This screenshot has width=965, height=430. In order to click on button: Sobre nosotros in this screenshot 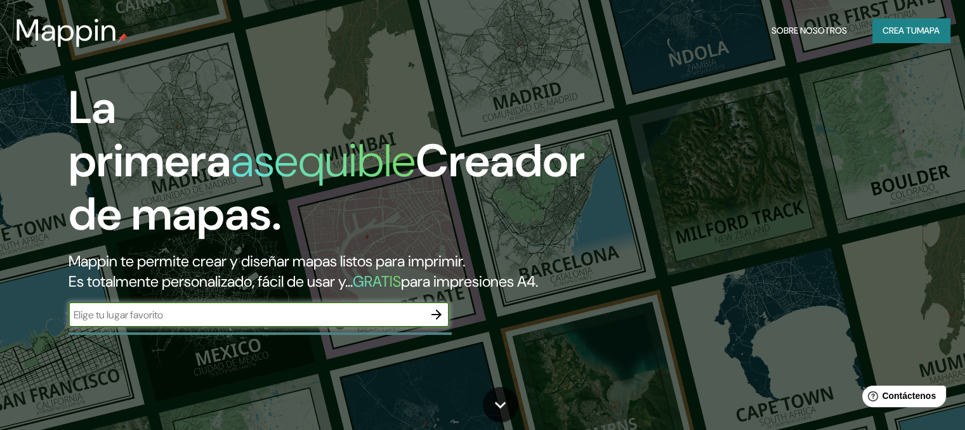, I will do `click(809, 30)`.